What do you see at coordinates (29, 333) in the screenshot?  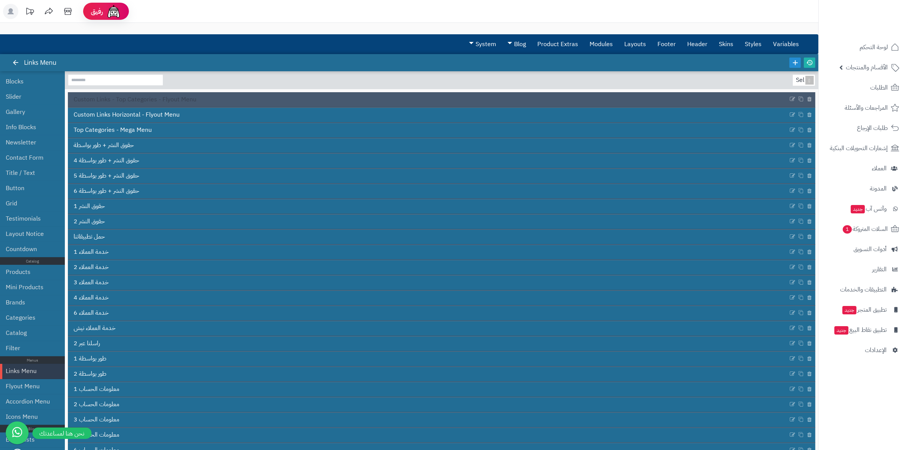 I see `a: Catalog` at bounding box center [29, 333].